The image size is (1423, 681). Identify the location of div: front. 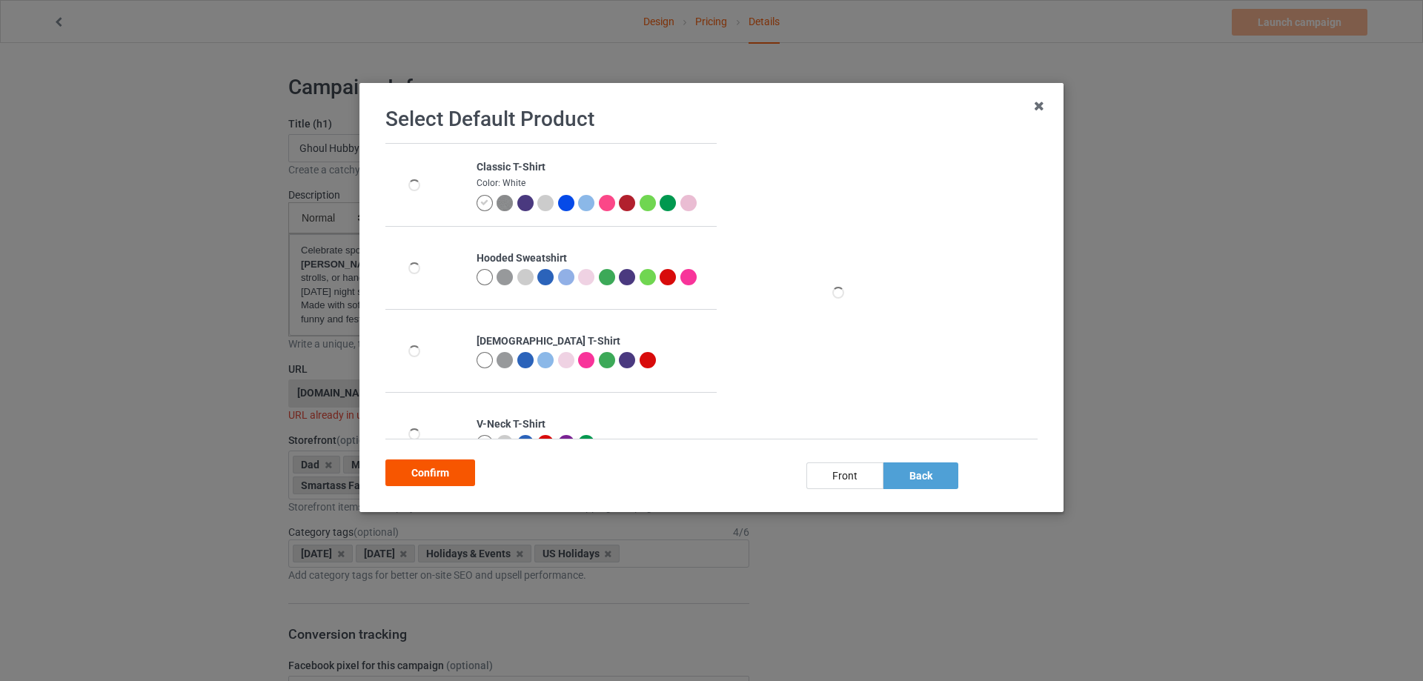
(845, 476).